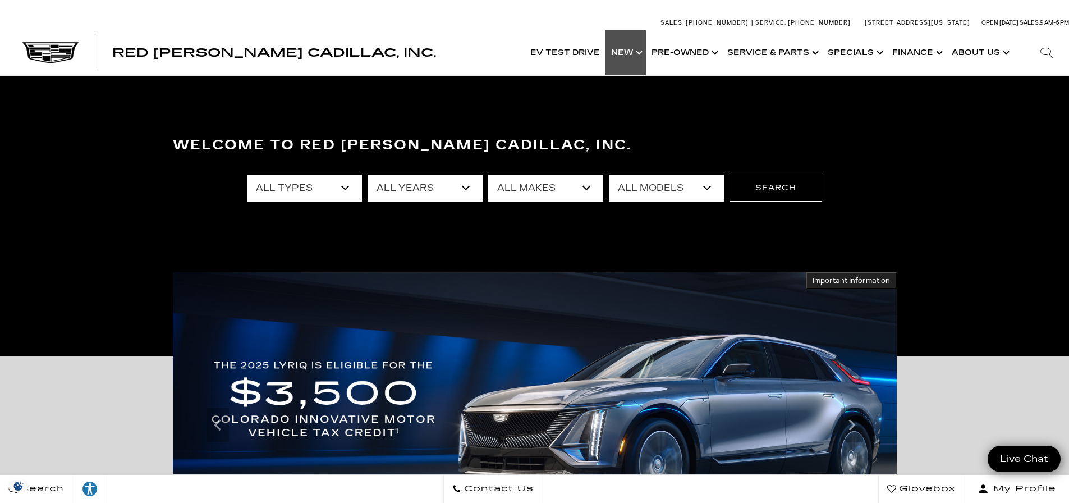 This screenshot has height=503, width=1069. What do you see at coordinates (19, 485) in the screenshot?
I see `div: Privacy Settings` at bounding box center [19, 485].